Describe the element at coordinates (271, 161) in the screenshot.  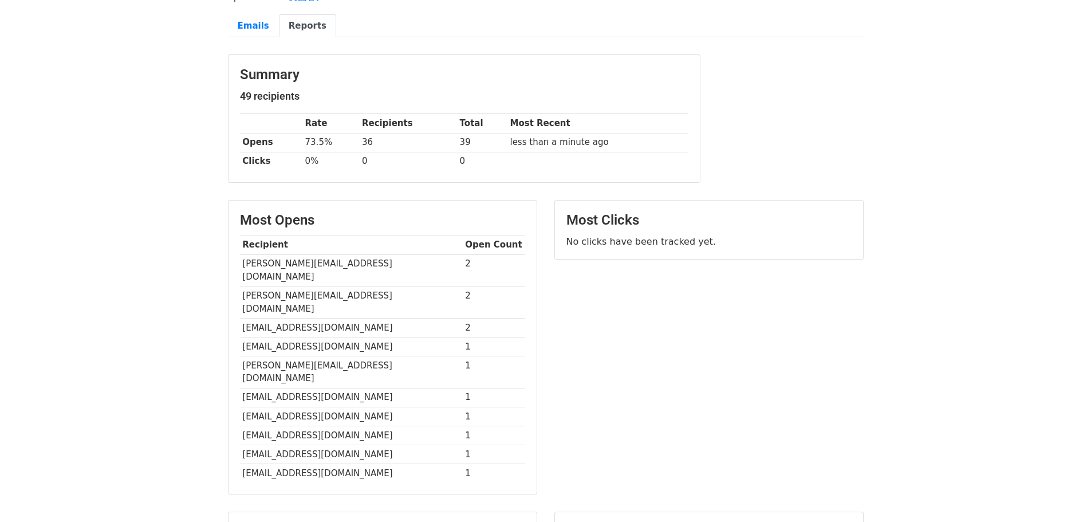
I see `th: Clicks` at that location.